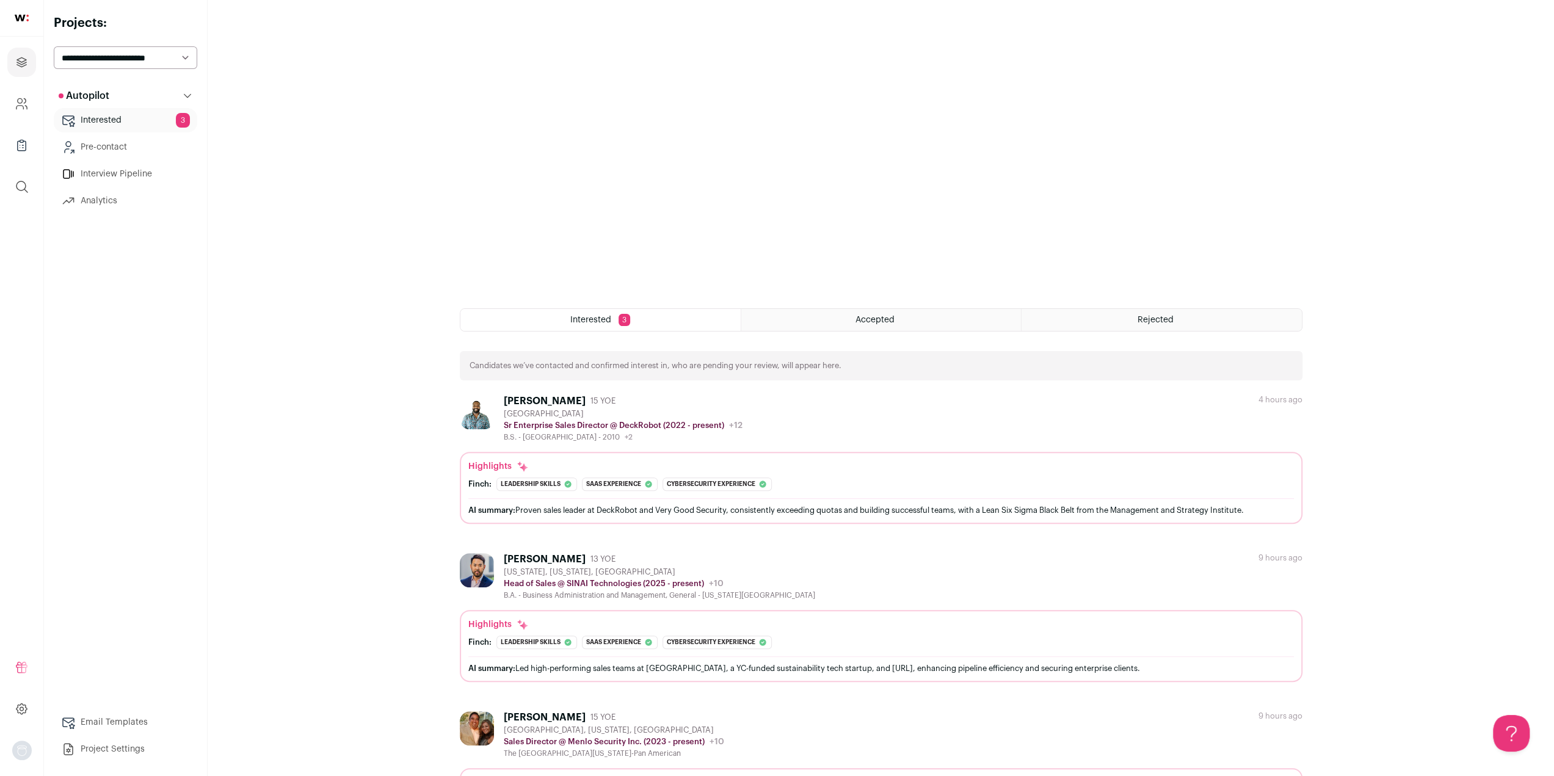 The height and width of the screenshot is (776, 1554). What do you see at coordinates (655, 366) in the screenshot?
I see `p: Candidates we’ve contacted and confirmed interest in, who are pending your review, will appear here.` at bounding box center [655, 366].